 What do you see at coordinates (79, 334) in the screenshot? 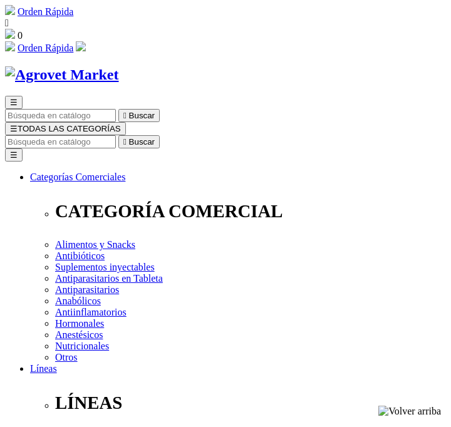
I see `a: Anestésicos` at bounding box center [79, 334].